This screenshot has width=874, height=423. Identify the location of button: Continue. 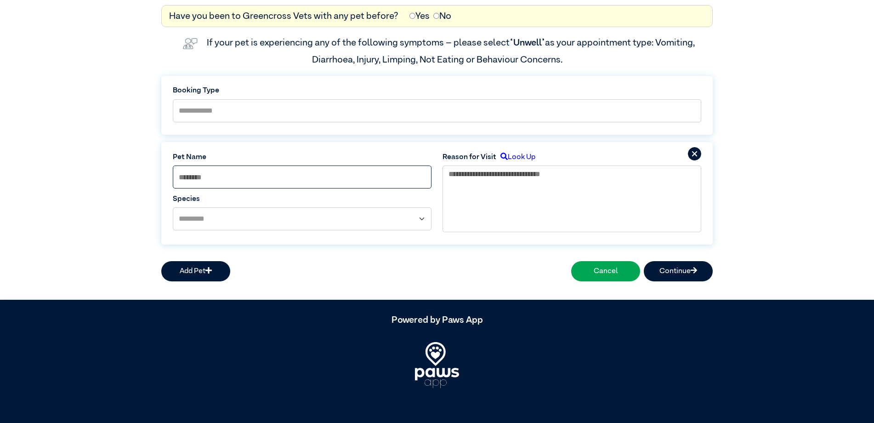
(678, 271).